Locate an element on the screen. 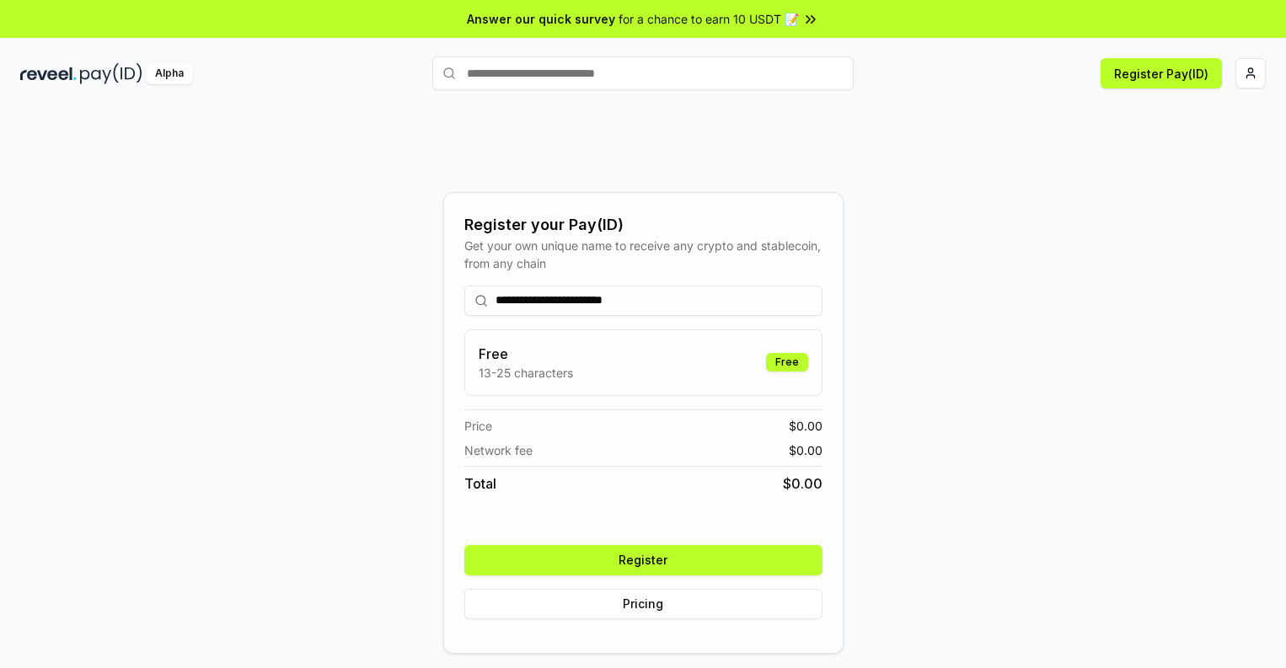  span: Total is located at coordinates (480, 484).